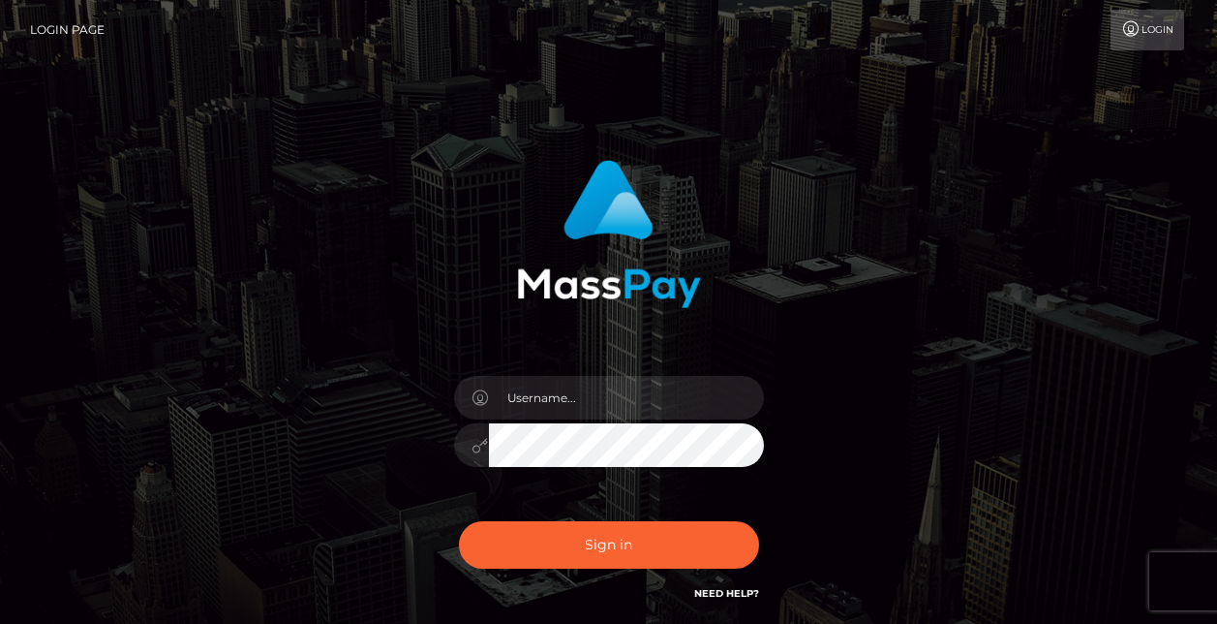 The image size is (1217, 624). I want to click on a: Login, so click(1148, 30).